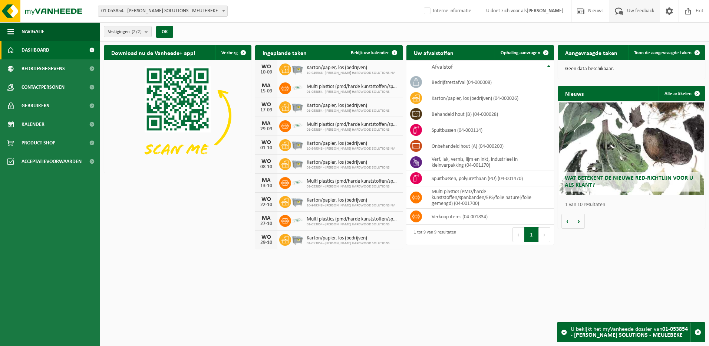 This screenshot has height=346, width=709. Describe the element at coordinates (567, 221) in the screenshot. I see `button: Vorige` at that location.